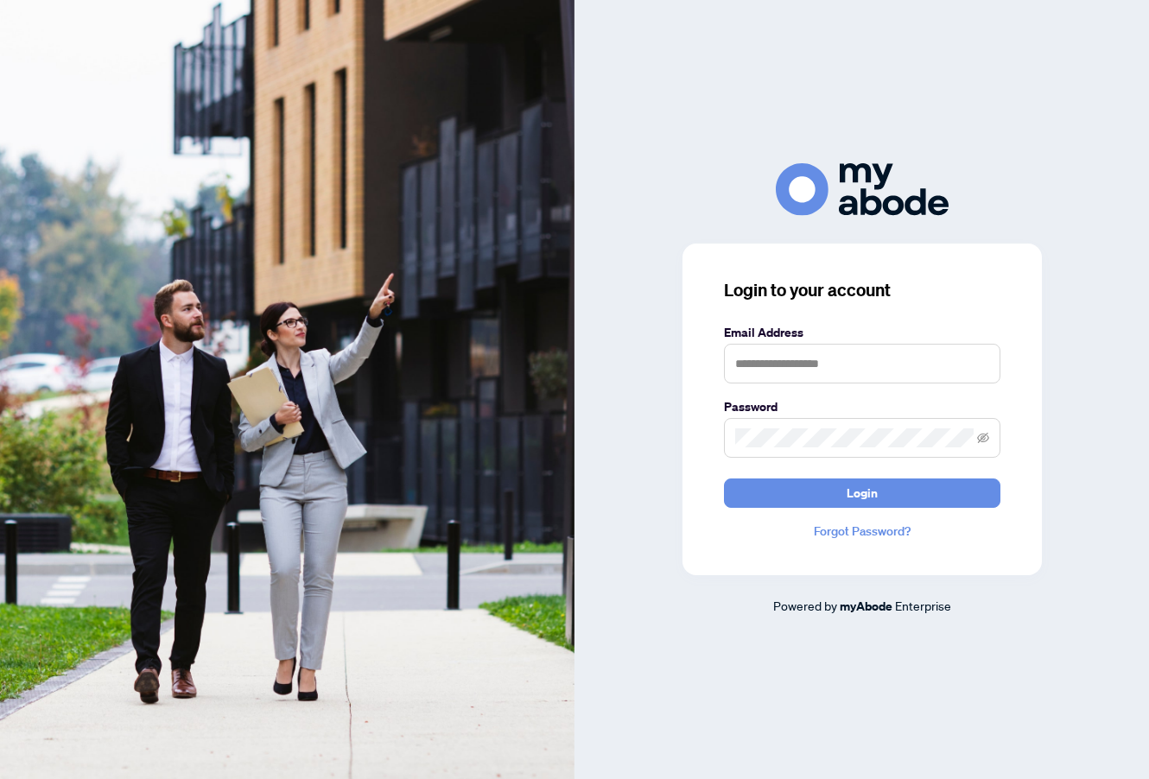 This screenshot has height=779, width=1149. I want to click on a: myAbode, so click(865, 606).